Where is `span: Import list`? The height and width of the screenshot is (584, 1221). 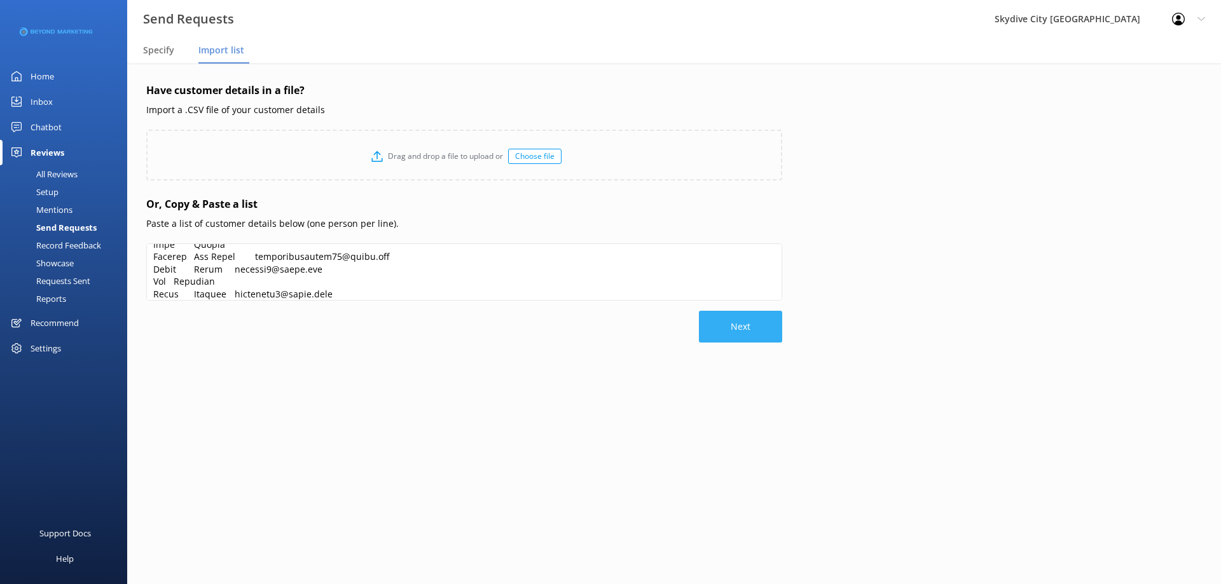 span: Import list is located at coordinates (221, 50).